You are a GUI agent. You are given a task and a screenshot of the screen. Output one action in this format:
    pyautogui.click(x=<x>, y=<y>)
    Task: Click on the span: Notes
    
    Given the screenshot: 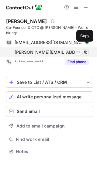 What is the action you would take?
    pyautogui.click(x=53, y=151)
    